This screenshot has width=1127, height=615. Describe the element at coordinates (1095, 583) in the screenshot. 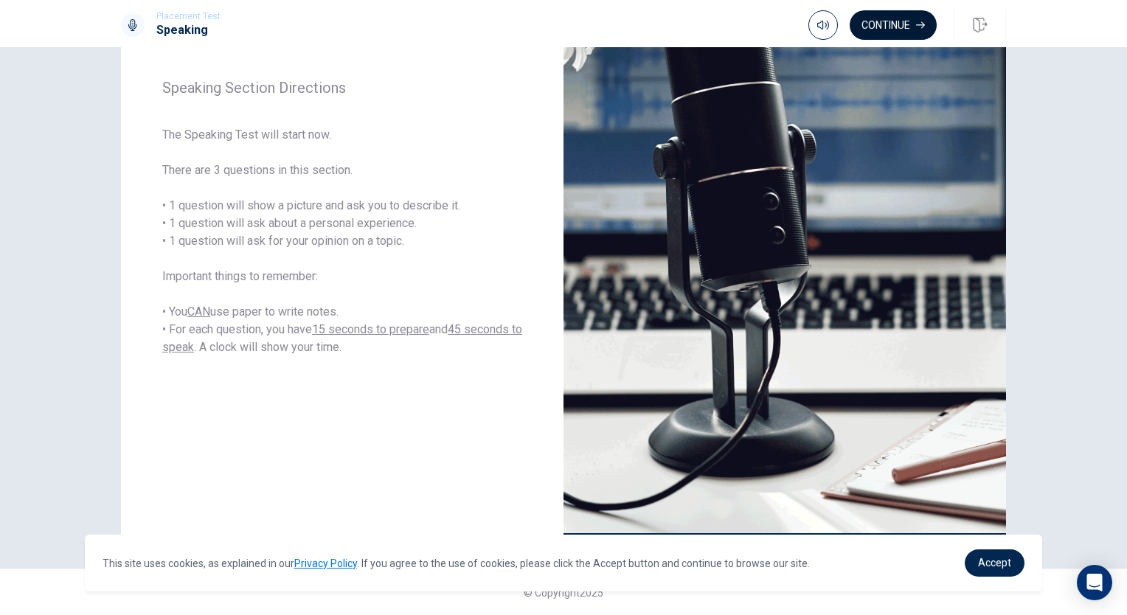

I see `div: Open Intercom Messenger` at that location.